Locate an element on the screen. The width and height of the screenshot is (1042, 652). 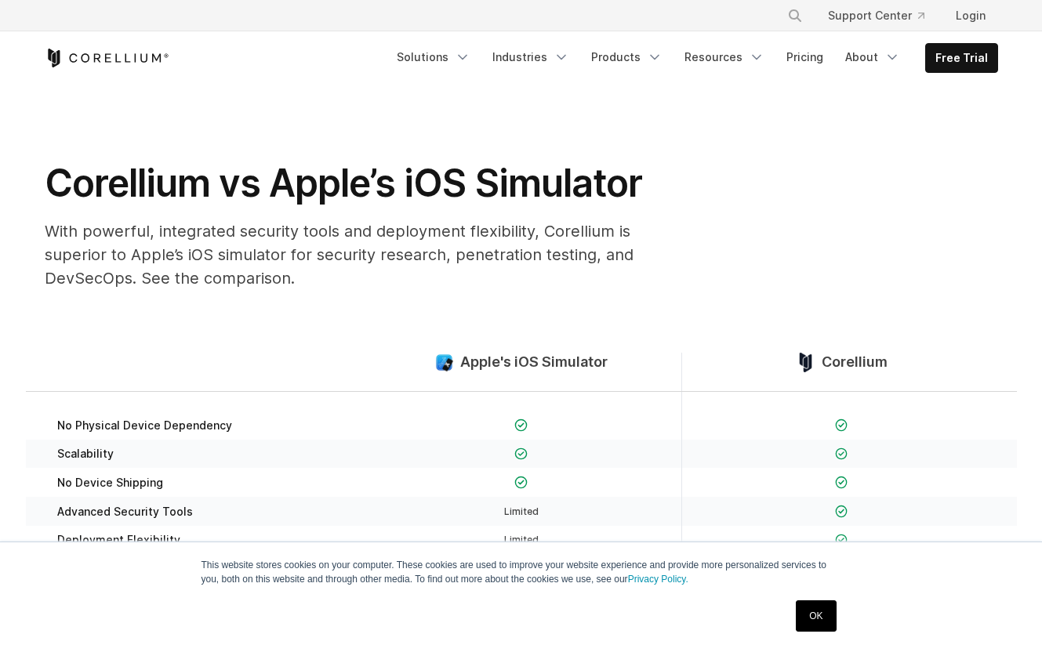
a: Resources is located at coordinates (724, 57).